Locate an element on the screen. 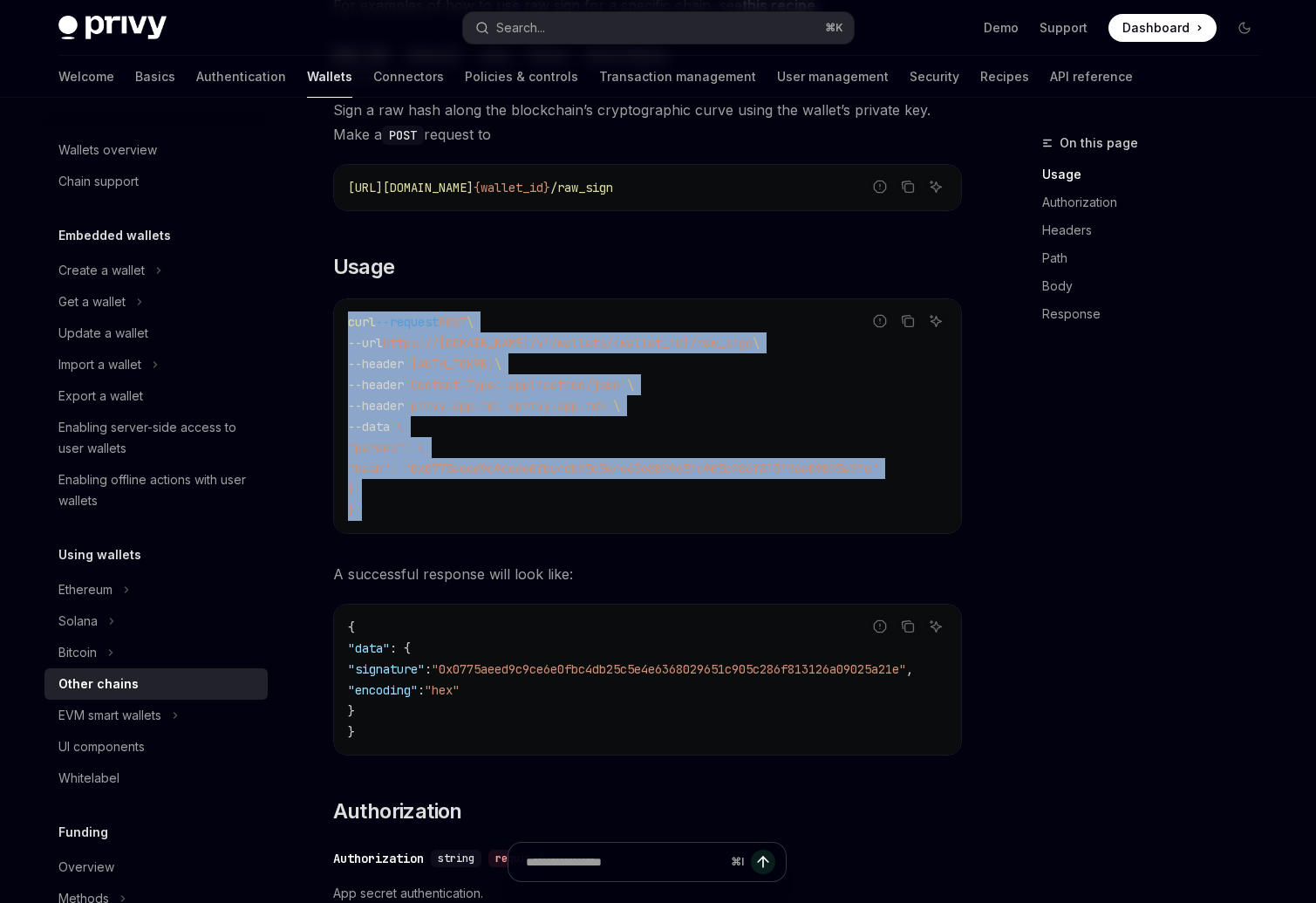 The width and height of the screenshot is (1316, 903). div: Chain support is located at coordinates (99, 182).